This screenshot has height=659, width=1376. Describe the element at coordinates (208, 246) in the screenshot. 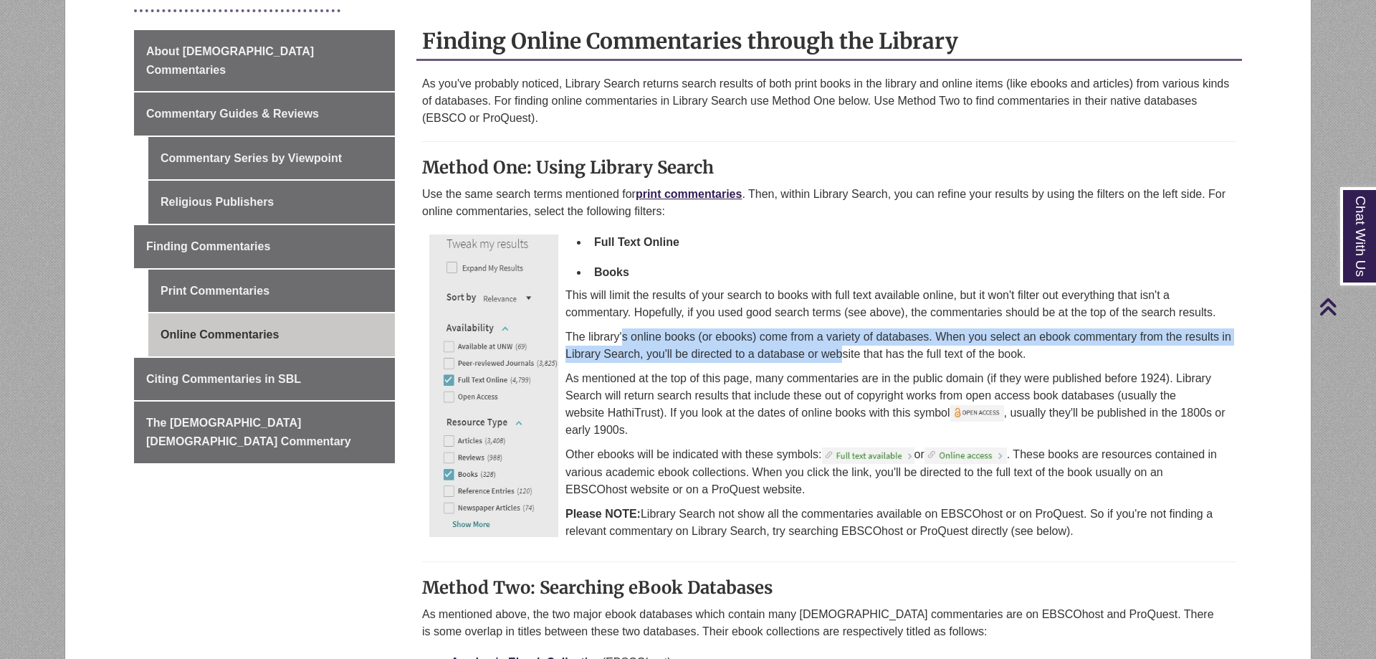

I see `span: Finding Commentaries` at that location.